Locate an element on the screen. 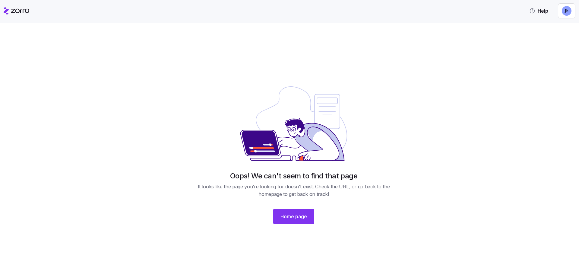 The width and height of the screenshot is (579, 275). img: 53e158b0a6e4d576aaabe60d9f04b2f0 is located at coordinates (566, 11).